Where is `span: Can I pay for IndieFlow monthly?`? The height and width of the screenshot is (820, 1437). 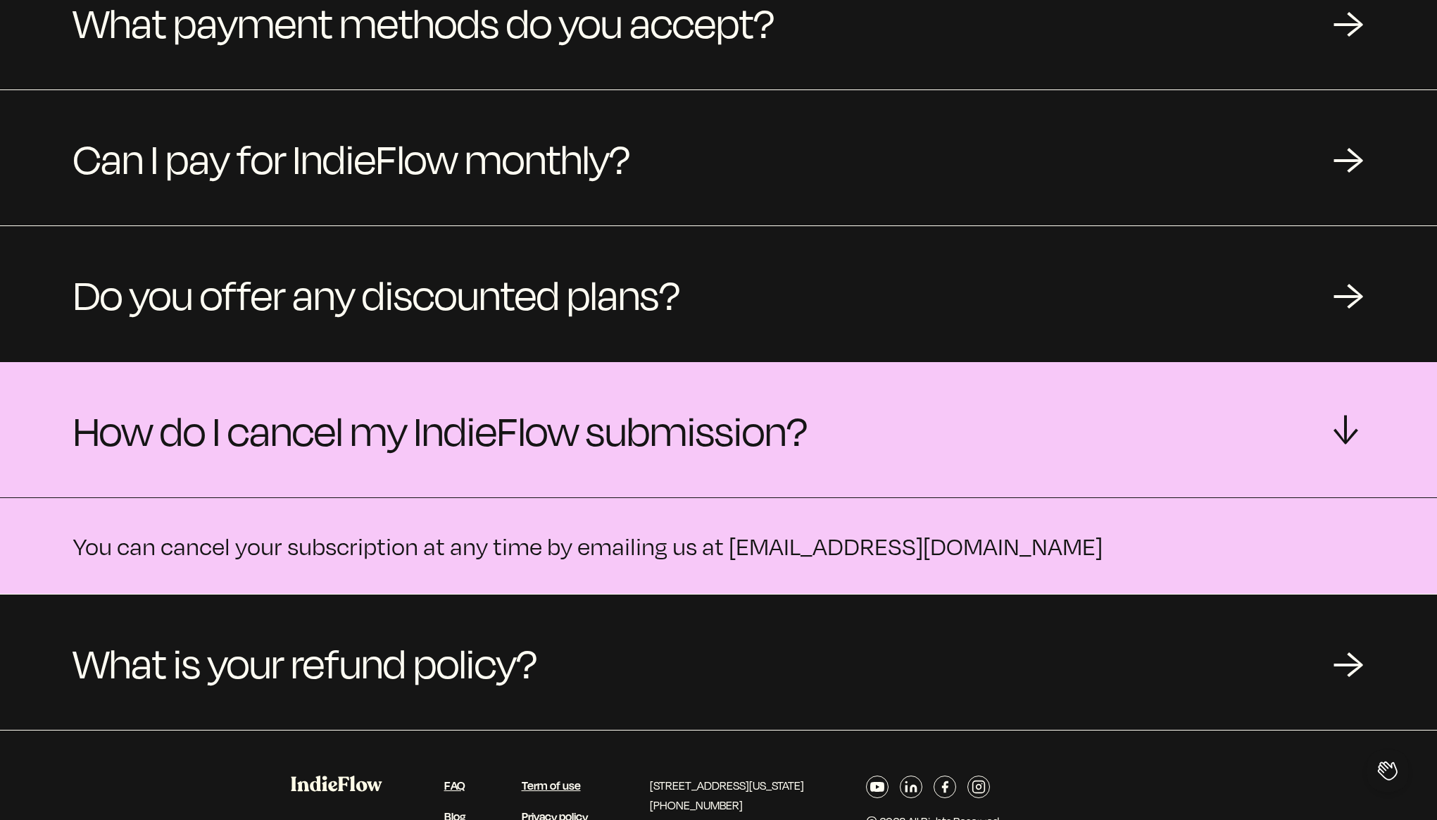 span: Can I pay for IndieFlow monthly? is located at coordinates (351, 158).